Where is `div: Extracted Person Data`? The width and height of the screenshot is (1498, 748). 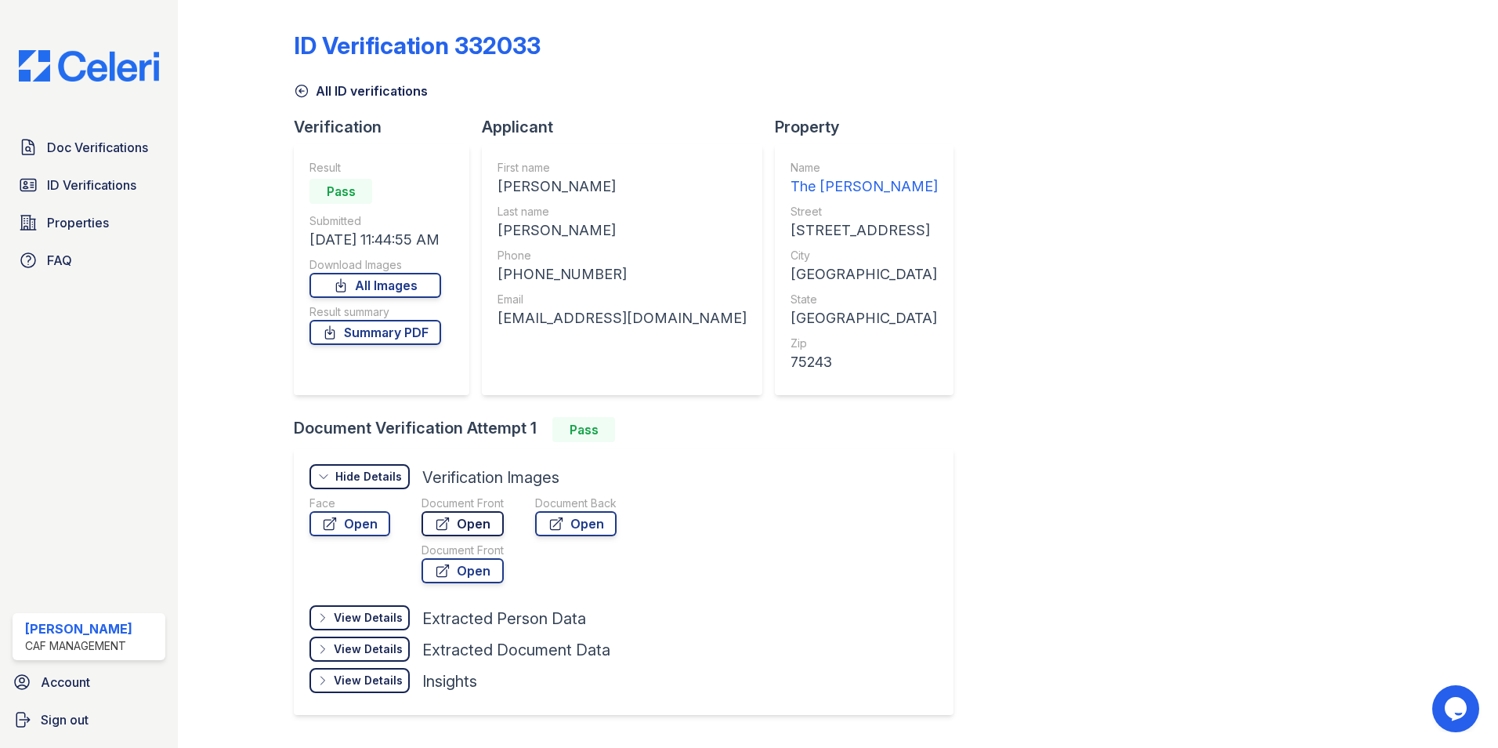 div: Extracted Person Data is located at coordinates (504, 618).